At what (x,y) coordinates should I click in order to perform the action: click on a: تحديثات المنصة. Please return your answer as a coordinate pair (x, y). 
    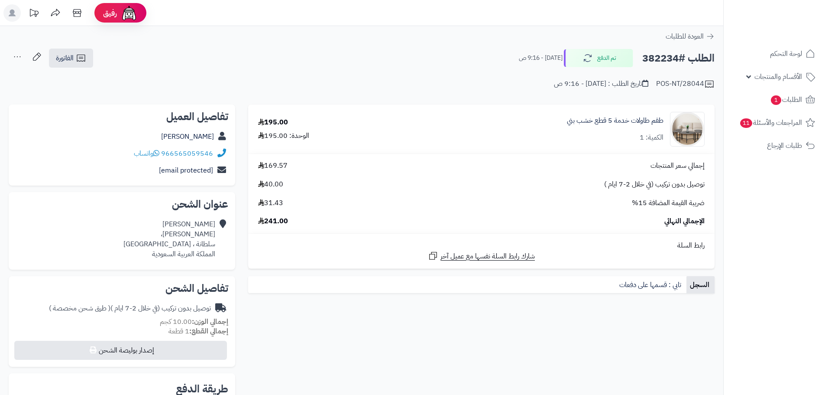
    Looking at the image, I should click on (34, 14).